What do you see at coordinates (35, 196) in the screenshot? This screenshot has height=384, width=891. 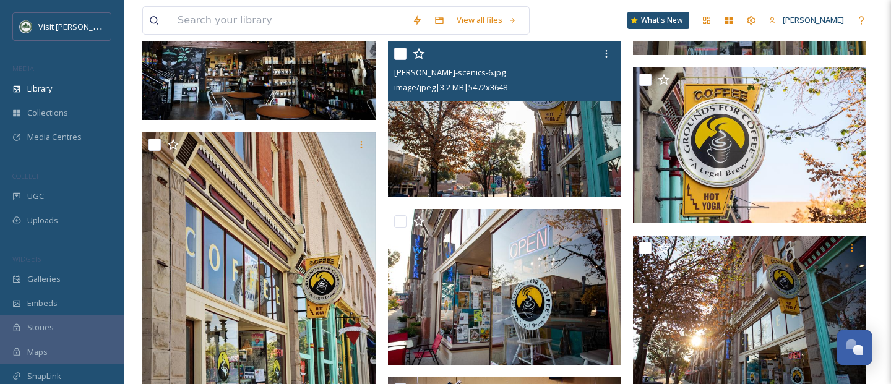 I see `span: UGC` at bounding box center [35, 196].